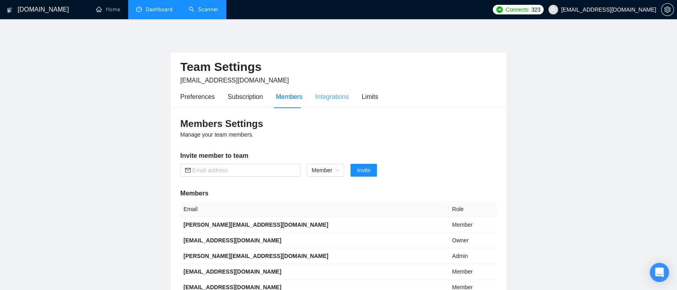 The image size is (677, 290). Describe the element at coordinates (339, 67) in the screenshot. I see `h2: Team Settings` at that location.